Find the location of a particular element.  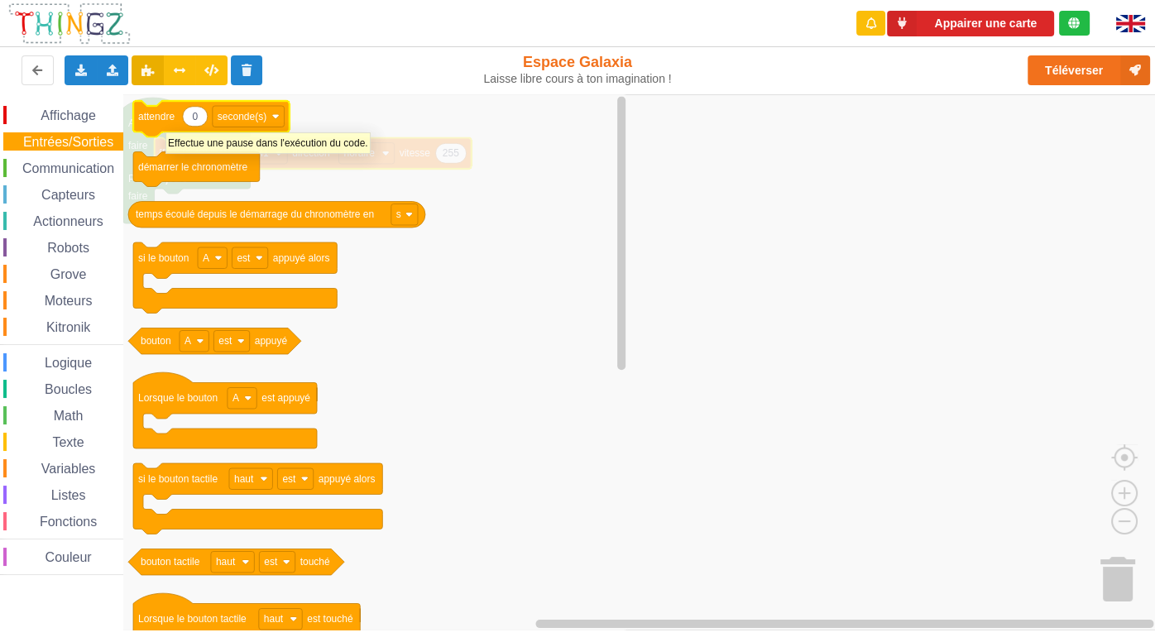

text: Lorsque le bouton is located at coordinates (178, 398).